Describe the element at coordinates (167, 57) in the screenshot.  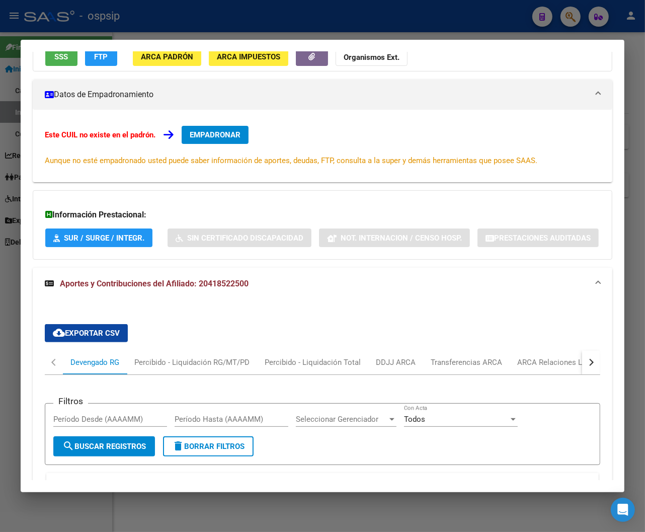
I see `span: ARCA Padrón` at that location.